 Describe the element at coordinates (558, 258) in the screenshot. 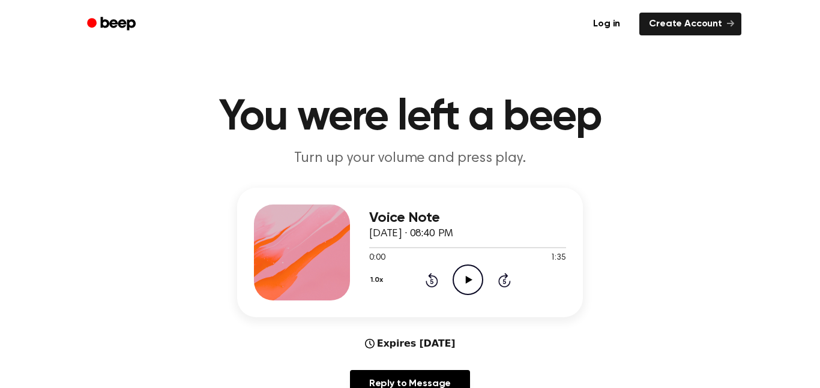

I see `span: 1:35` at that location.